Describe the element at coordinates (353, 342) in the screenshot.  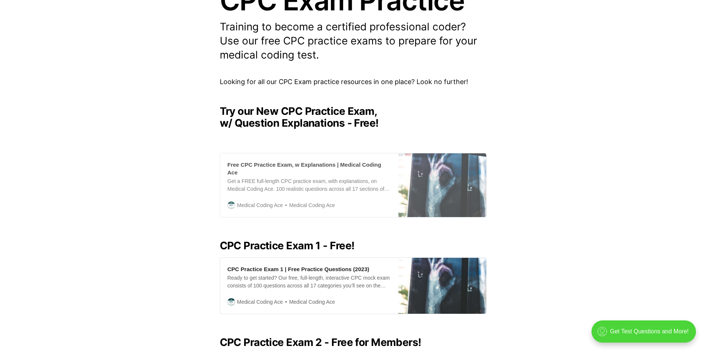
I see `h2: CPC Practice Exam 2 - Free for Members!` at that location.